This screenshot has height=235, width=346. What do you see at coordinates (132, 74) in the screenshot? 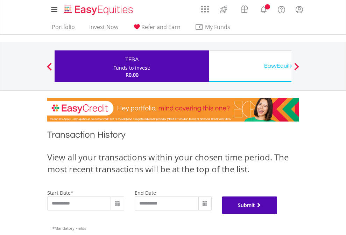
I see `span: R0.00` at bounding box center [132, 74].